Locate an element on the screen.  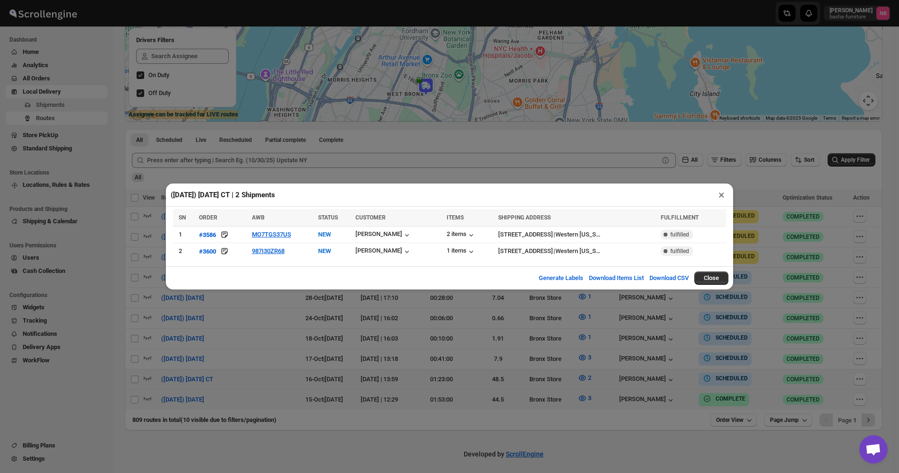
button: Close is located at coordinates (711, 278).